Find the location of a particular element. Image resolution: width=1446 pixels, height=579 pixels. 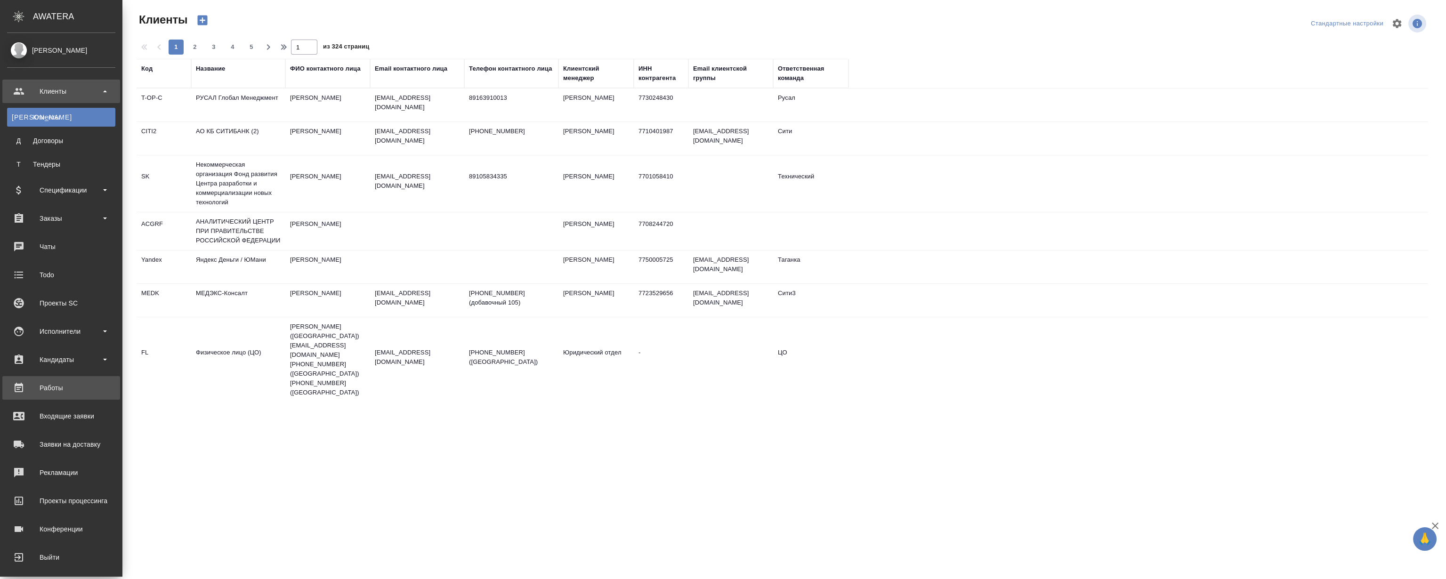

td: Яндекс Деньги / ЮМани is located at coordinates (238, 267).